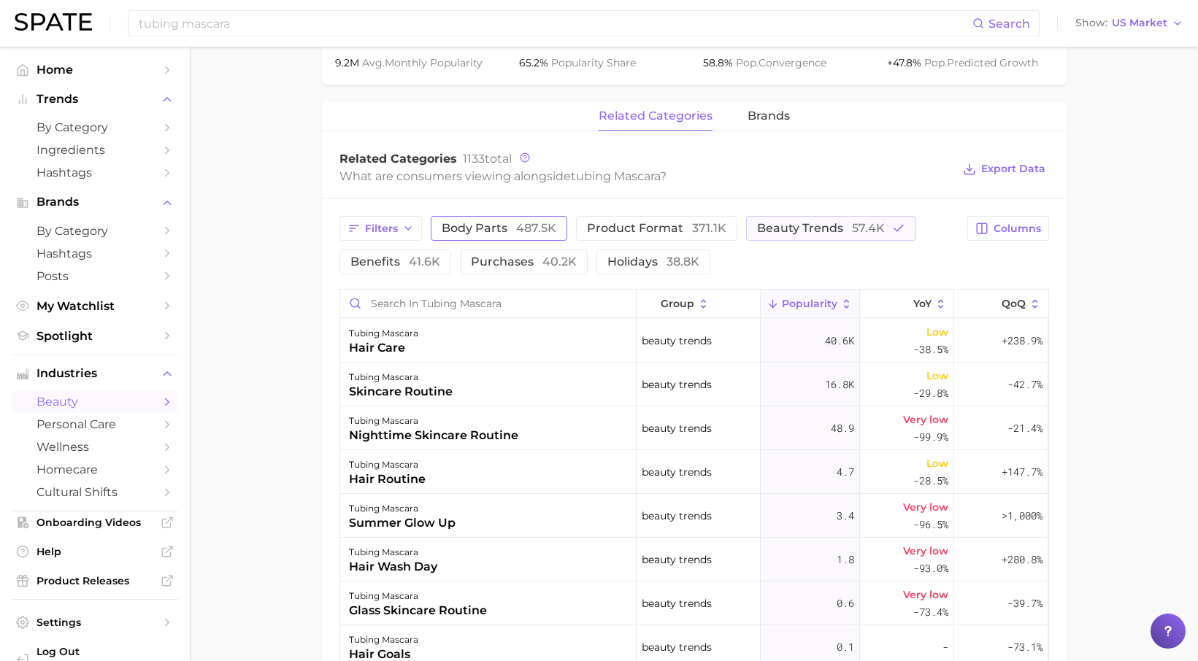 Image resolution: width=1198 pixels, height=661 pixels. Describe the element at coordinates (1013, 304) in the screenshot. I see `span: QoQ` at that location.